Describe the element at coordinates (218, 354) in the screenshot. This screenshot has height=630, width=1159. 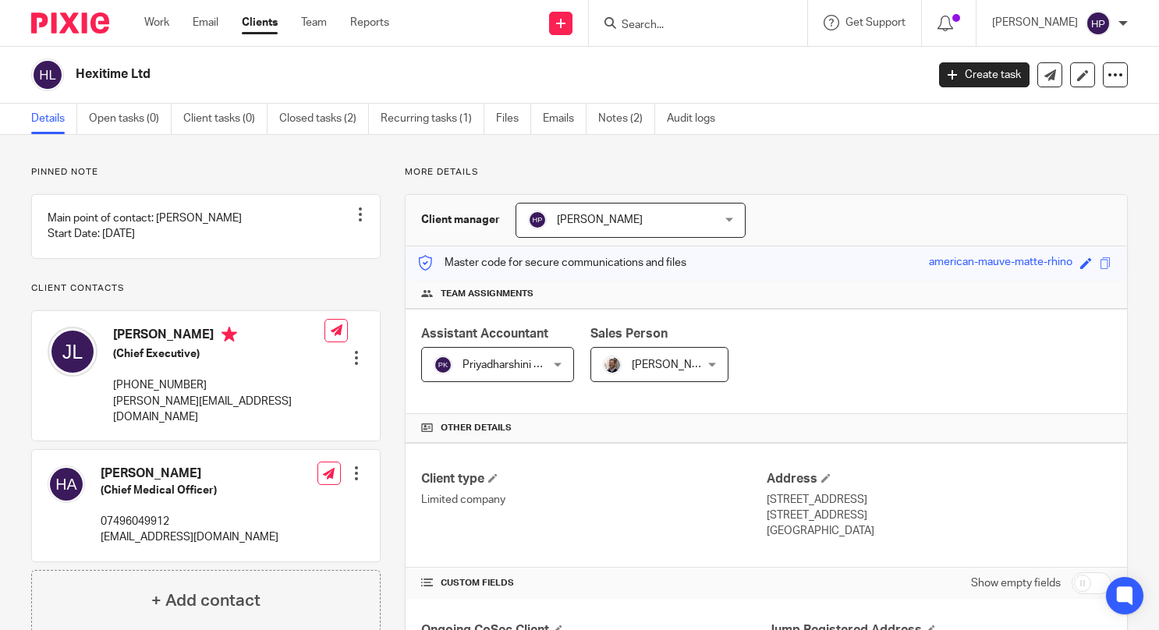
I see `h5: (Chief Executive)` at that location.